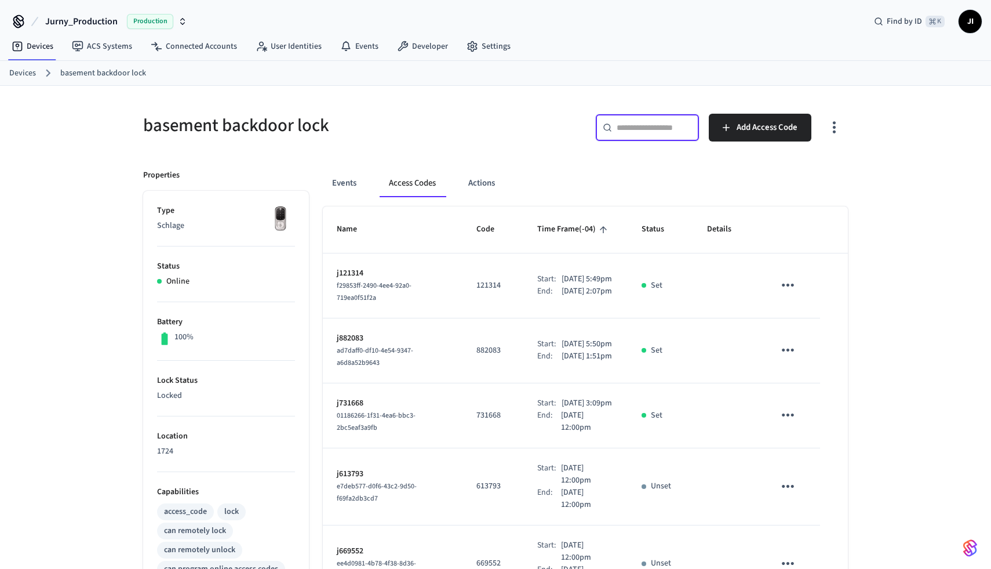 The image size is (991, 569). What do you see at coordinates (767, 128) in the screenshot?
I see `span: Add Access Code` at bounding box center [767, 128].